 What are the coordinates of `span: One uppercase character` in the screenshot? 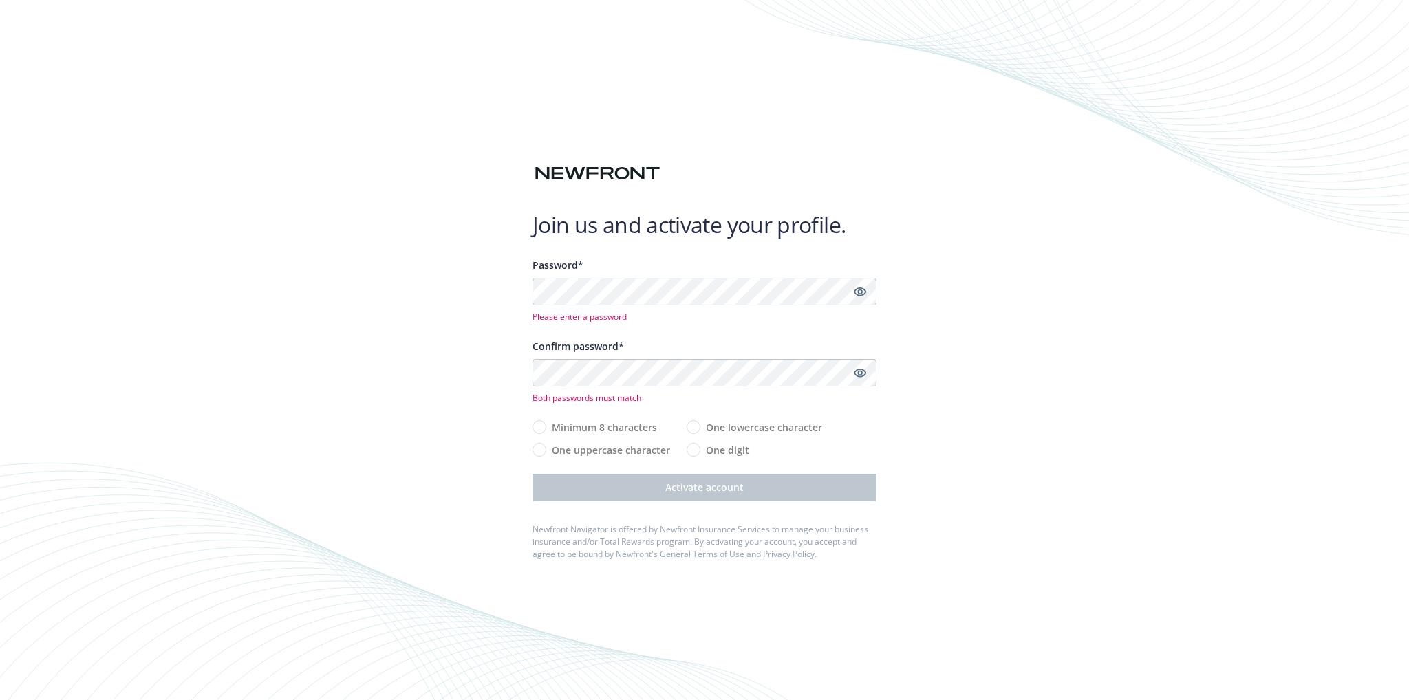 It's located at (611, 450).